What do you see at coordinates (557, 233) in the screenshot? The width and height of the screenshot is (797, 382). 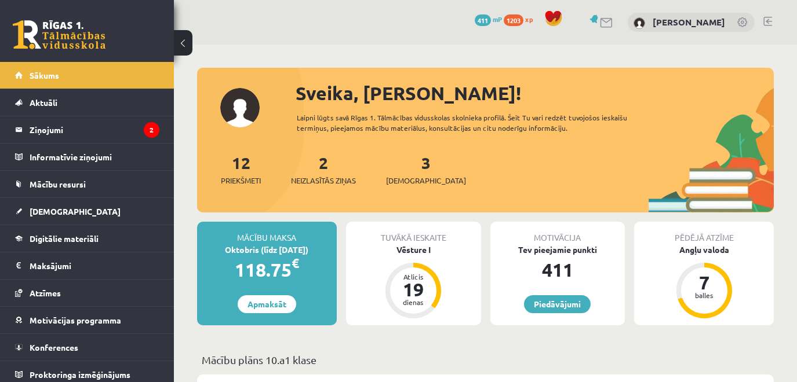 I see `div: Motivācija` at bounding box center [557, 233].